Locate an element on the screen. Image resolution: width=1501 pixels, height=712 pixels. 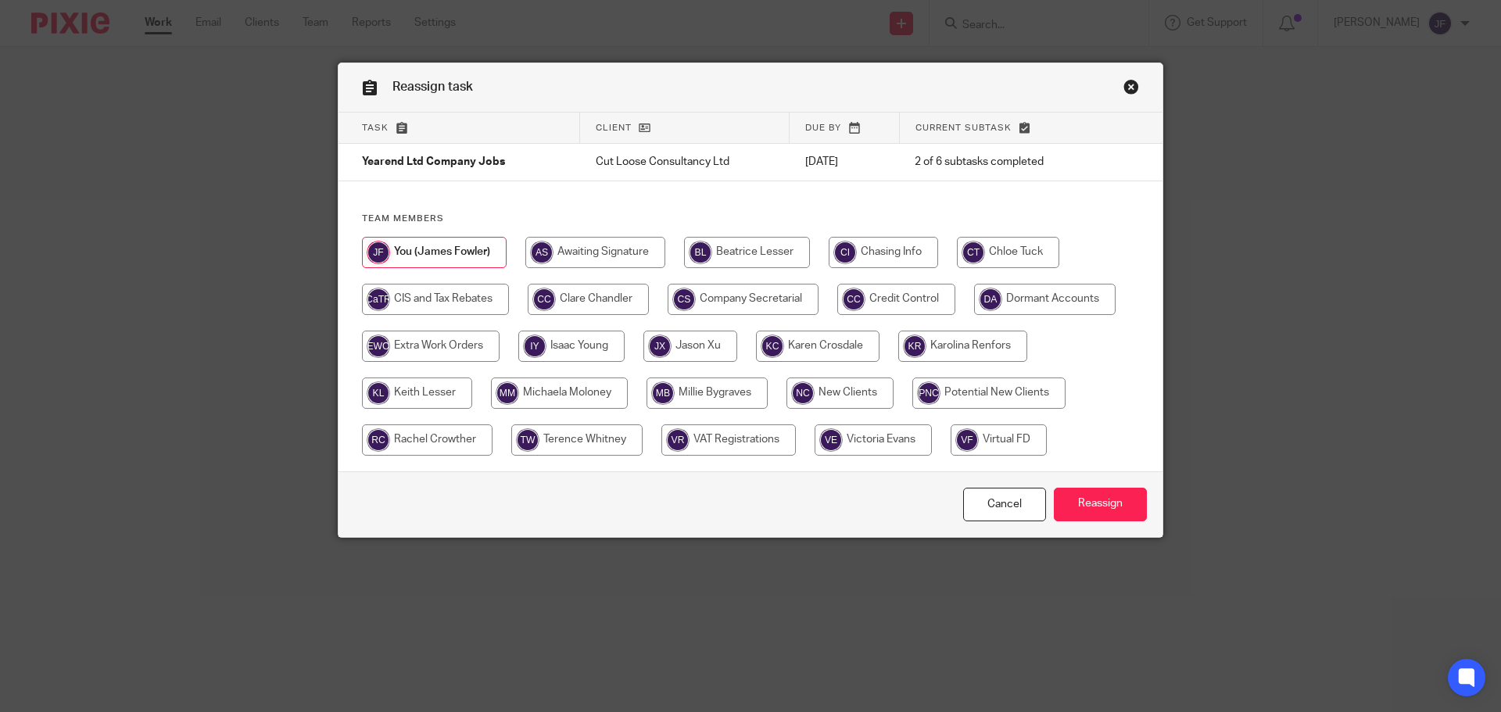
h4: Team members is located at coordinates (750, 219).